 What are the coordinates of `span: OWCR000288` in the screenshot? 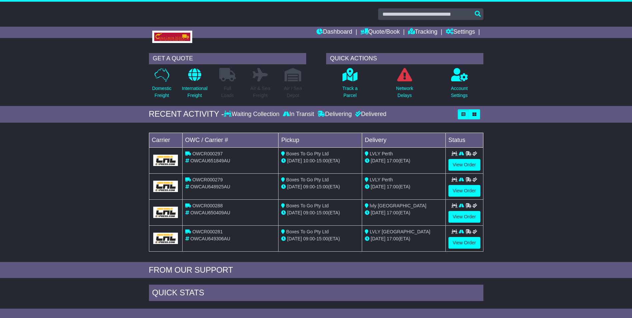 It's located at (207, 205).